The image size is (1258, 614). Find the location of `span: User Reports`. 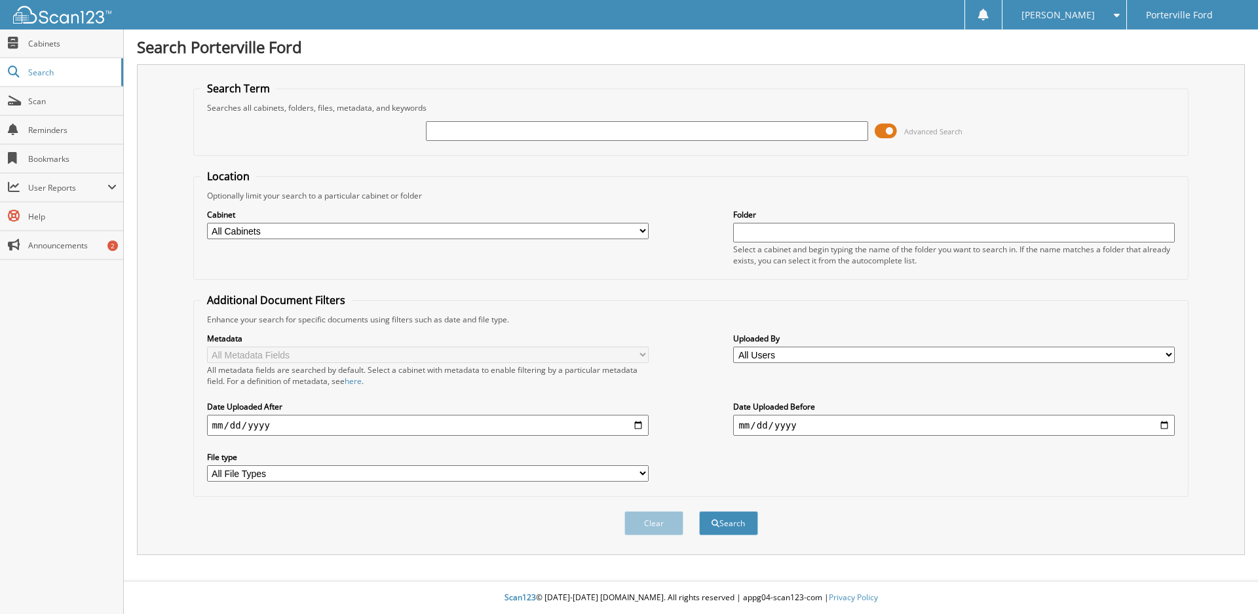

span: User Reports is located at coordinates (67, 187).